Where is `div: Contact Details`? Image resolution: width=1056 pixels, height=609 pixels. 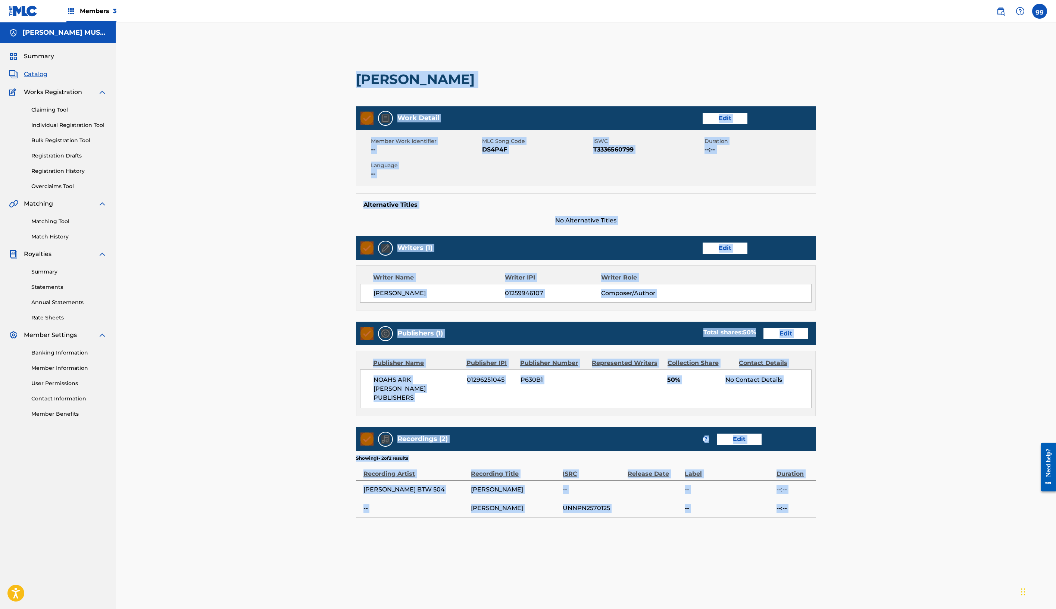
div: Contact Details is located at coordinates (772, 363).